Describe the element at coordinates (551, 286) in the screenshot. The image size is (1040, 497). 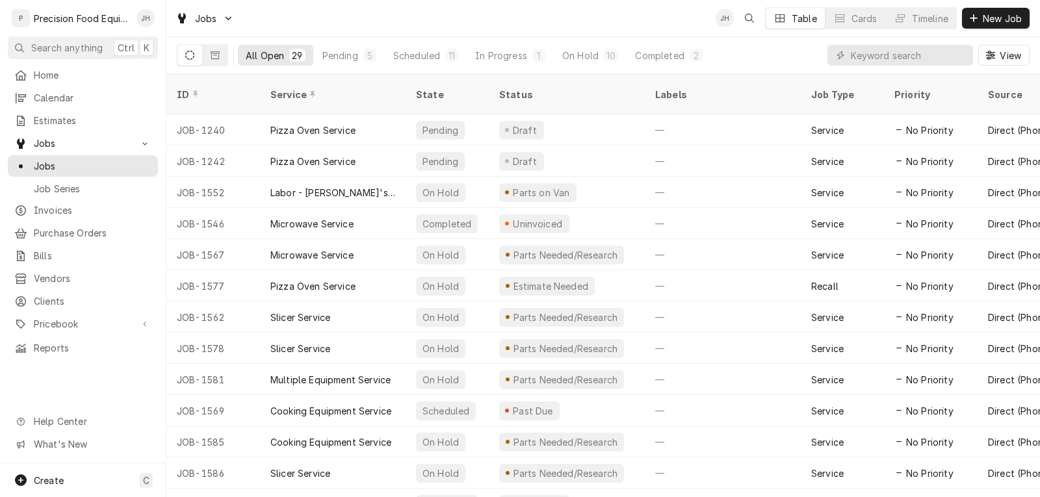
I see `div: Estimate Needed` at that location.